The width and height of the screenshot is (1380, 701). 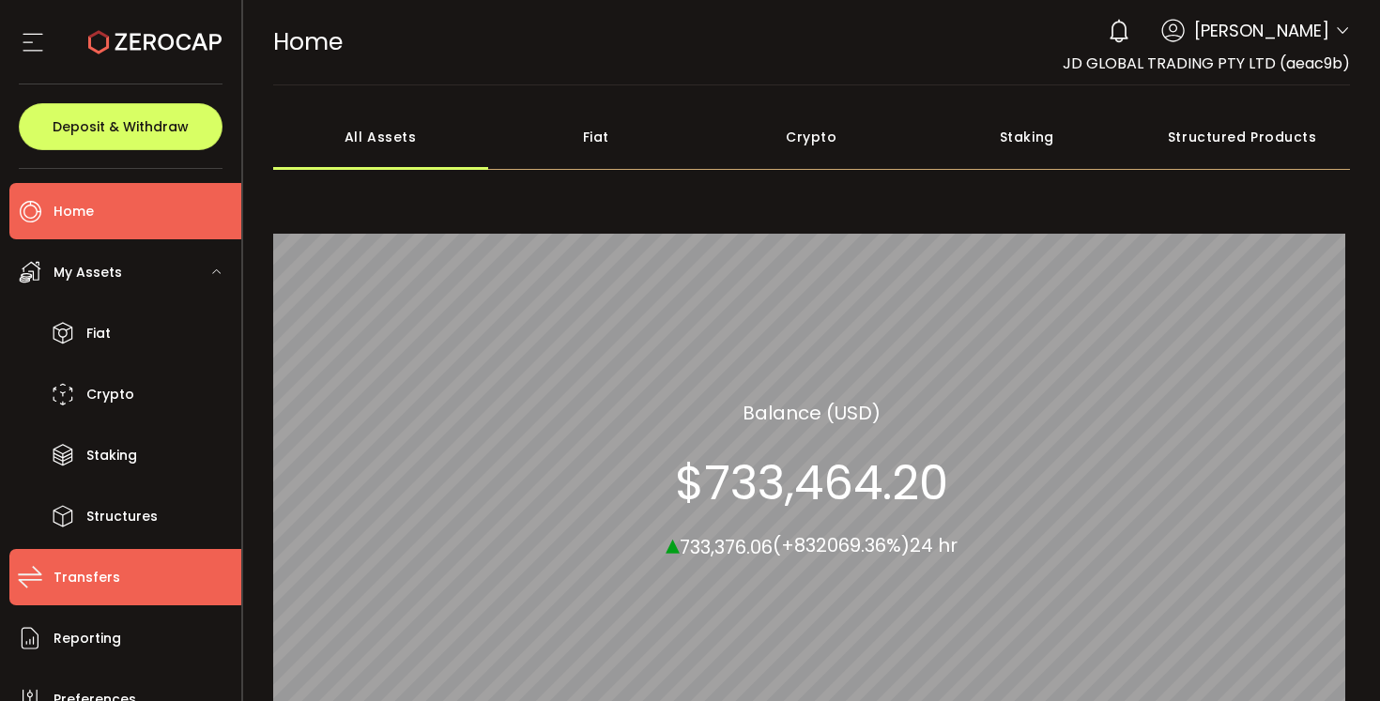 What do you see at coordinates (596, 137) in the screenshot?
I see `div: Fiat` at bounding box center [596, 137].